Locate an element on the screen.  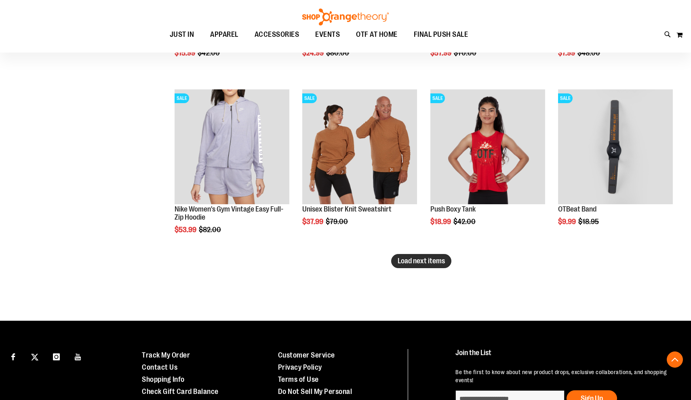
a: OTBeat Band is located at coordinates (577, 209).